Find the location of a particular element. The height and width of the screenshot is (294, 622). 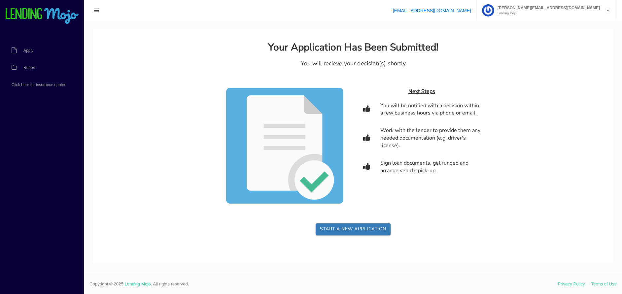

h2: Your Application Has Been Submitted! is located at coordinates (260, 18).